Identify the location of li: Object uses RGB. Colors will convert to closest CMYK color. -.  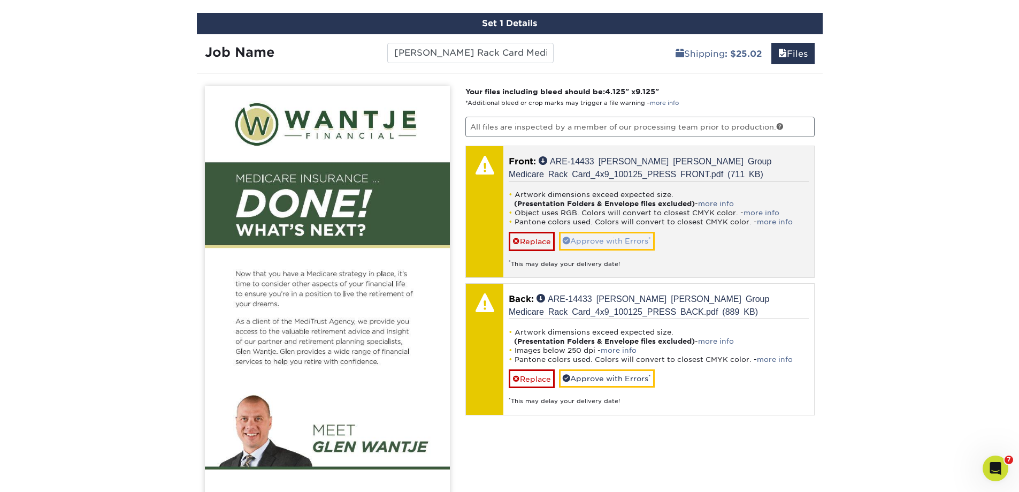
(659, 212).